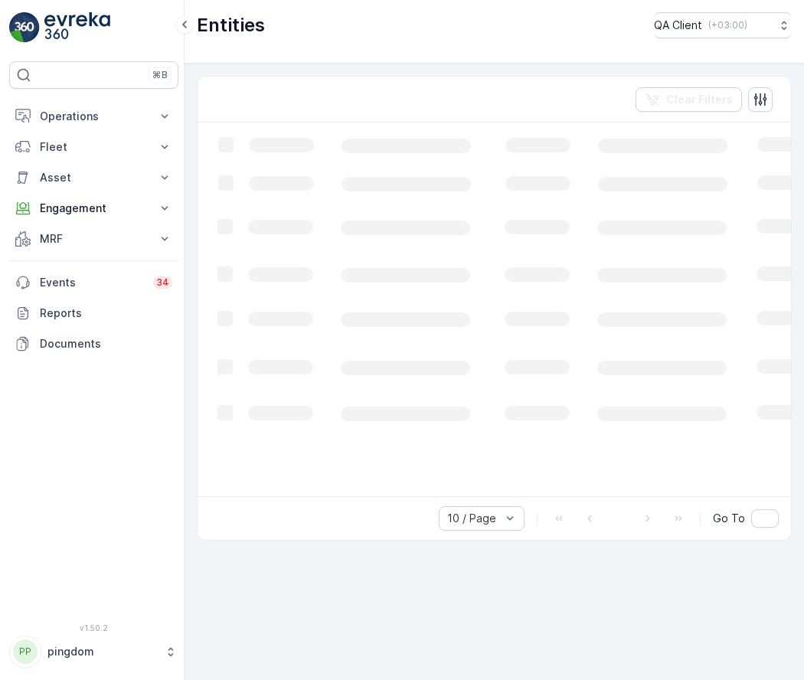 The image size is (804, 680). What do you see at coordinates (93, 344) in the screenshot?
I see `a: Documents` at bounding box center [93, 344].